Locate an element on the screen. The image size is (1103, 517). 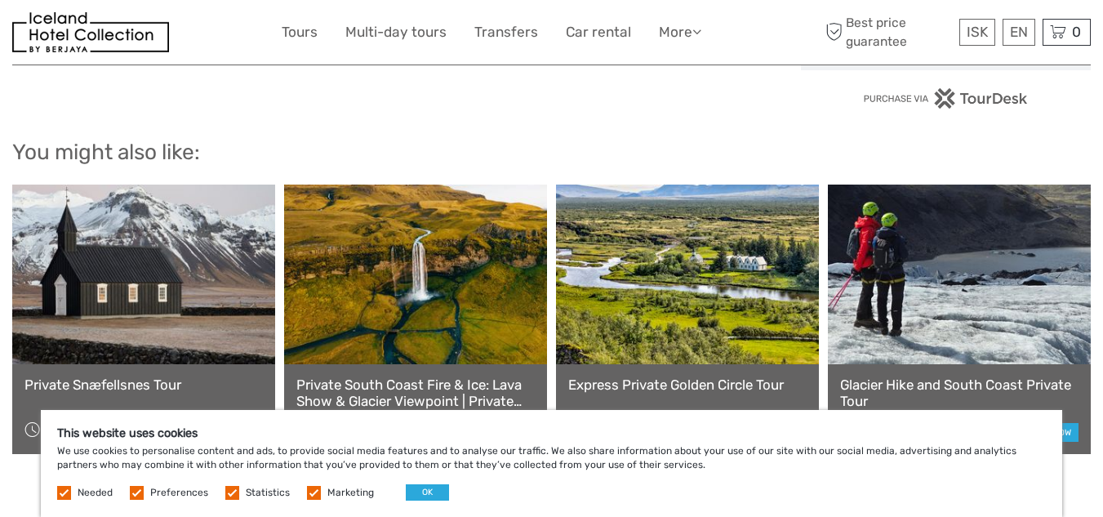
a: More is located at coordinates (680, 32).